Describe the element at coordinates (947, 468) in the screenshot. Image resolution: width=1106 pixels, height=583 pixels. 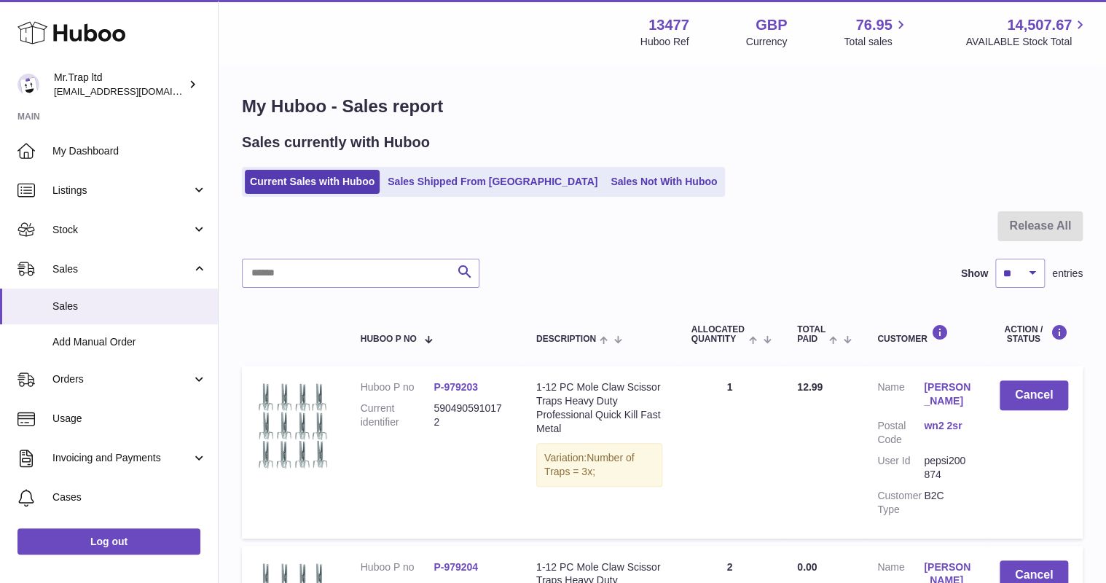
I see `dd: pepsi200874` at that location.